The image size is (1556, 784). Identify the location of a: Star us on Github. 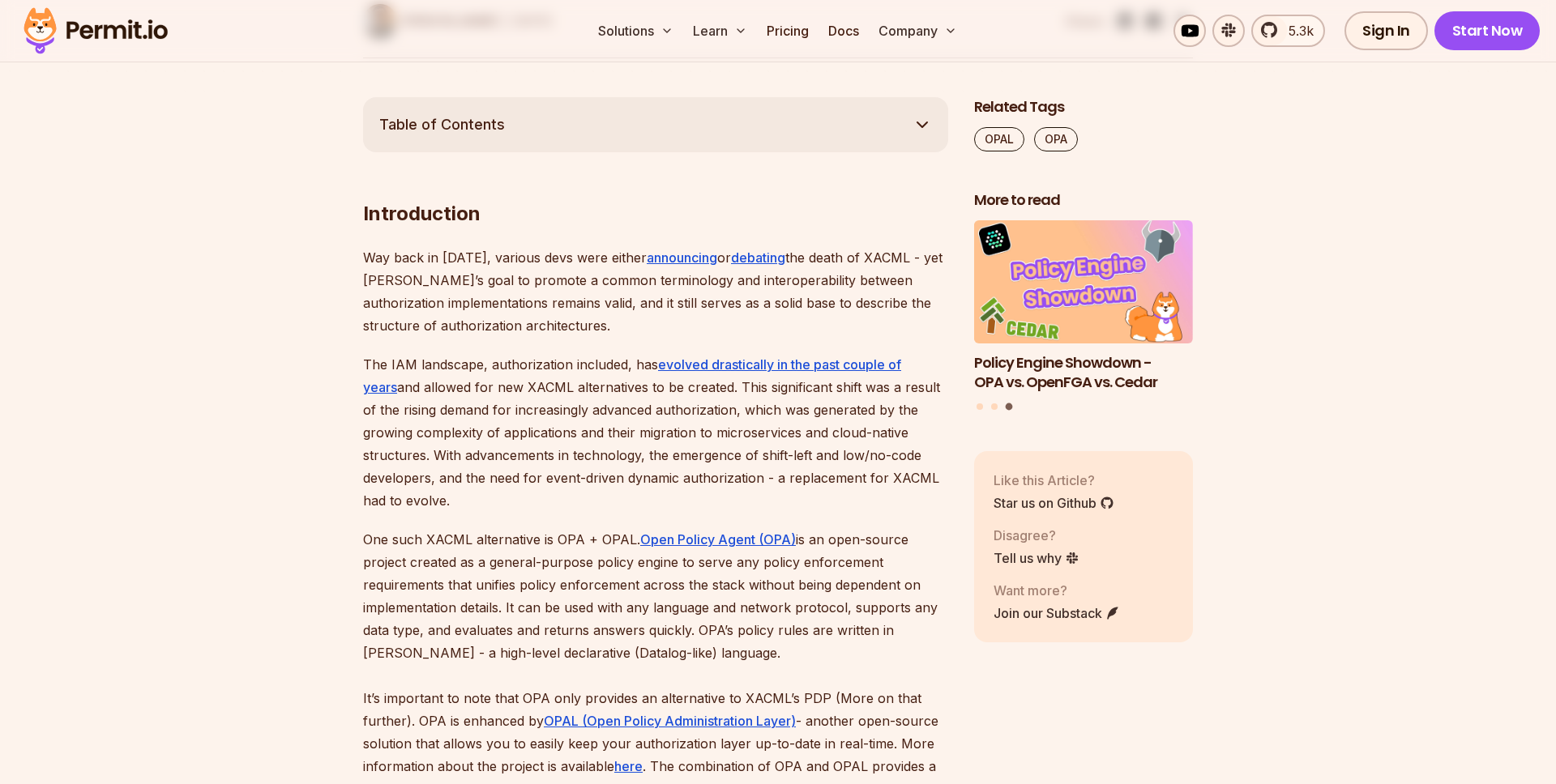
(1054, 503).